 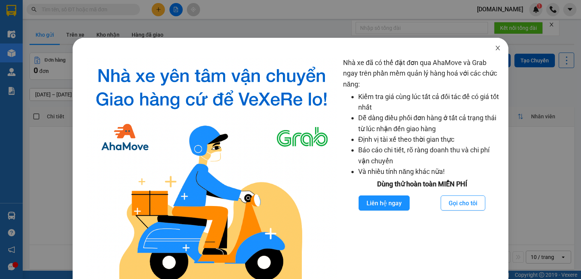 What do you see at coordinates (463, 203) in the screenshot?
I see `button: Gọi cho tôi` at bounding box center [463, 203].